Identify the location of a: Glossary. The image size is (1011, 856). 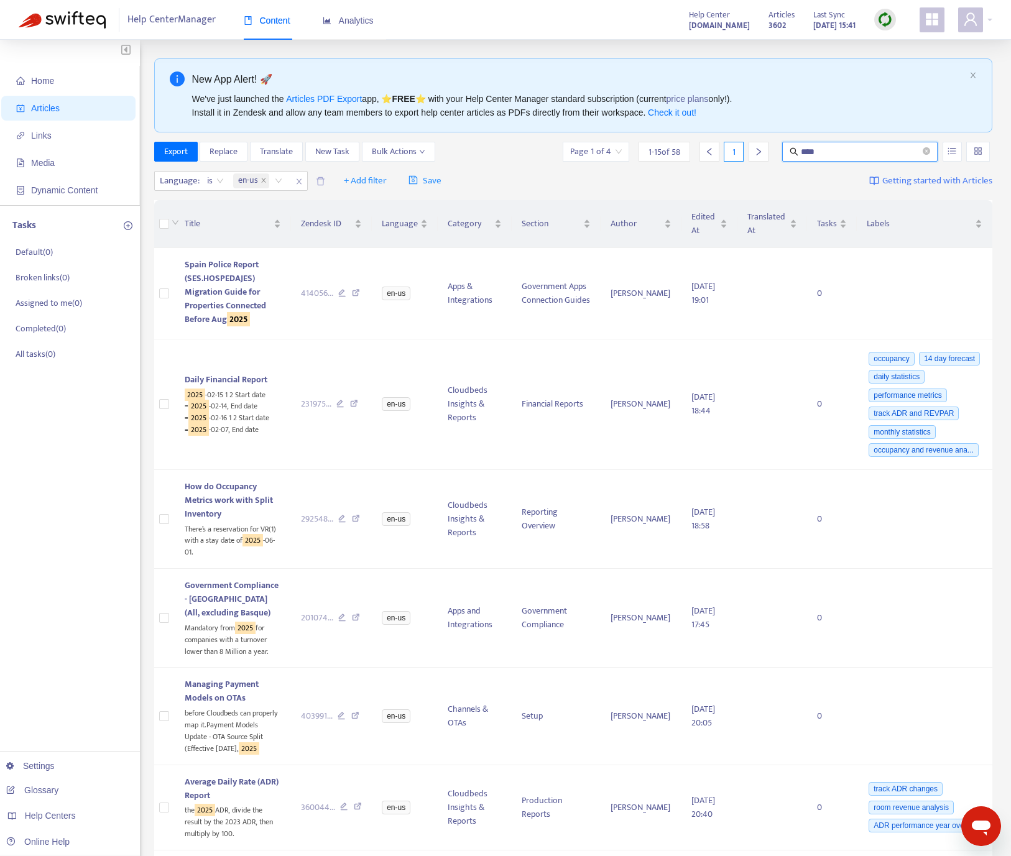
(32, 790).